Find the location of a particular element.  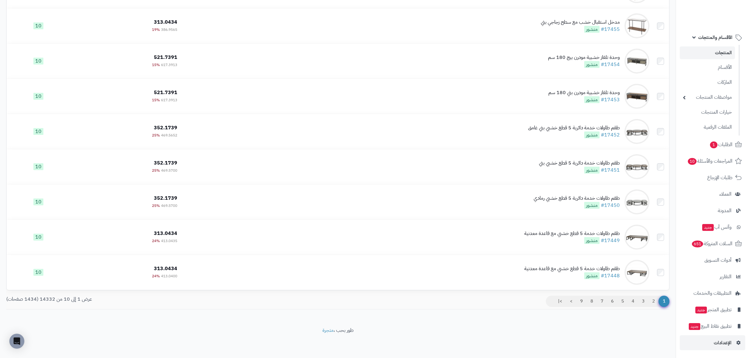

a: 5 is located at coordinates (622, 302).